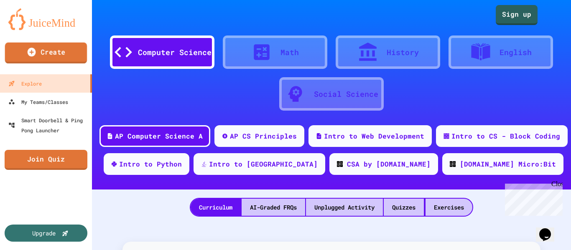 This screenshot has height=250, width=571. Describe the element at coordinates (263, 136) in the screenshot. I see `div: AP CS Principles` at that location.